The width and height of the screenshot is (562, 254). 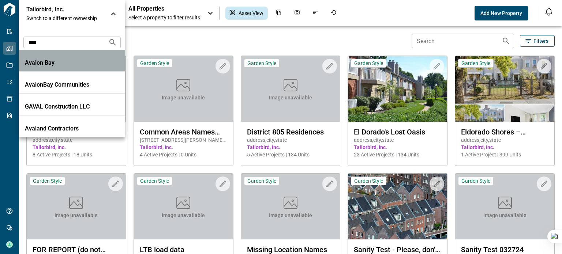 I want to click on button: Search organizations, so click(x=113, y=42).